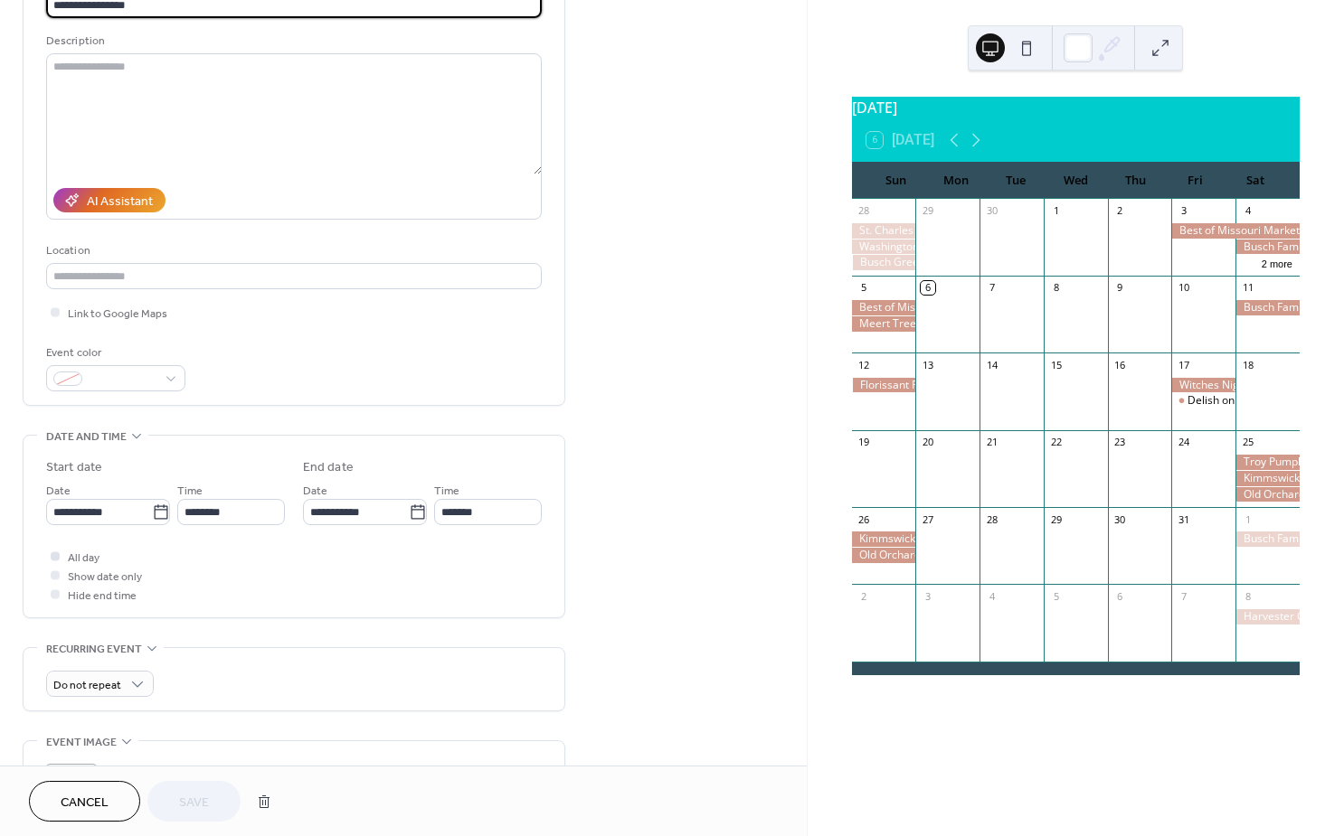  What do you see at coordinates (1277, 262) in the screenshot?
I see `button: 2 more` at bounding box center [1277, 262].